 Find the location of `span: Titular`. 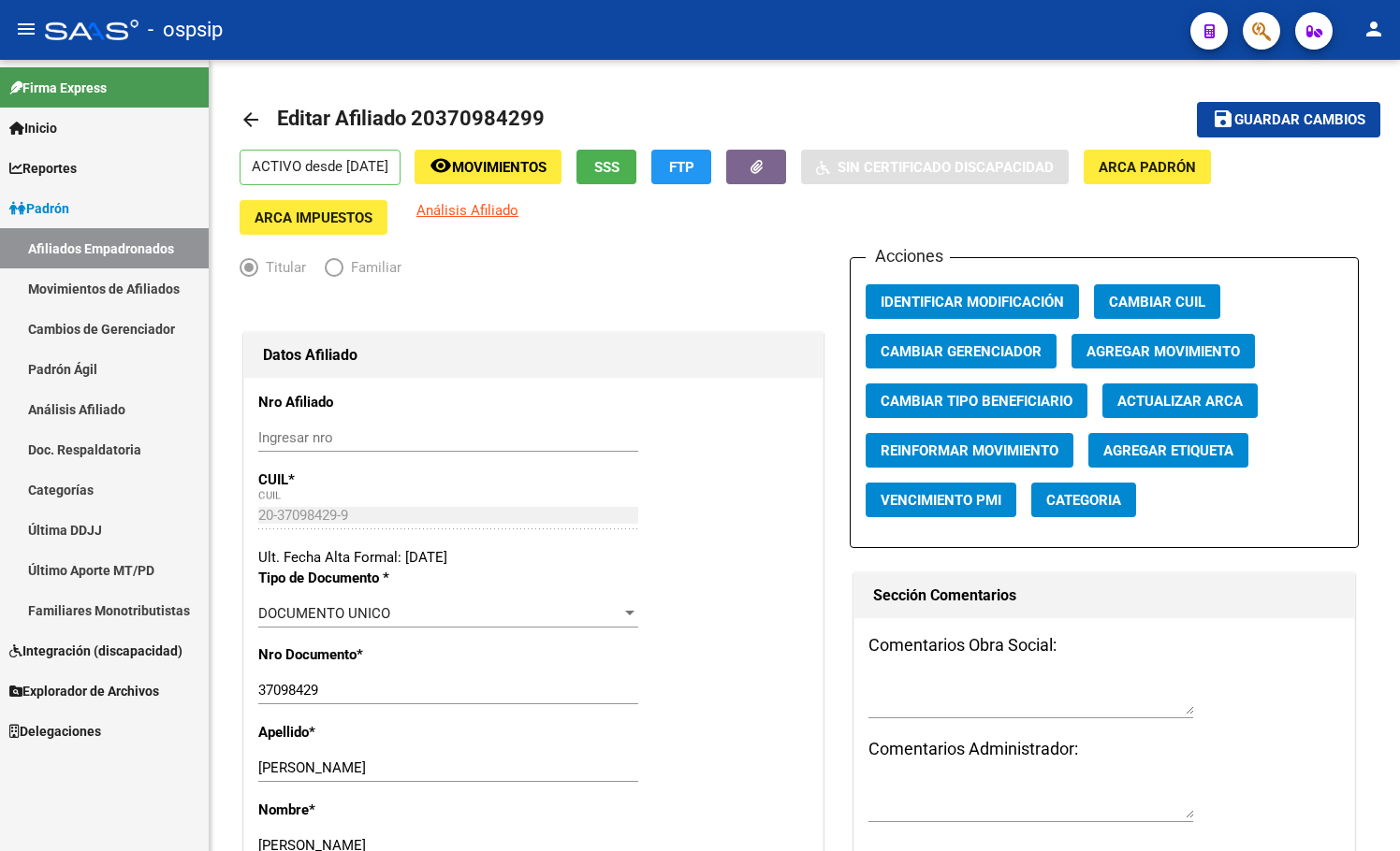

span: Titular is located at coordinates (282, 267).